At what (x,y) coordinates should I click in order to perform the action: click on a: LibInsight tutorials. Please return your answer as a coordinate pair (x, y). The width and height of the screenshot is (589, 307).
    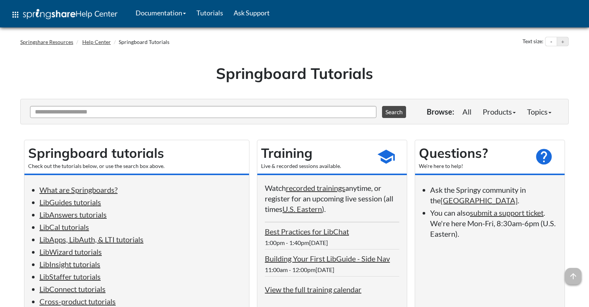
    Looking at the image, I should click on (70, 264).